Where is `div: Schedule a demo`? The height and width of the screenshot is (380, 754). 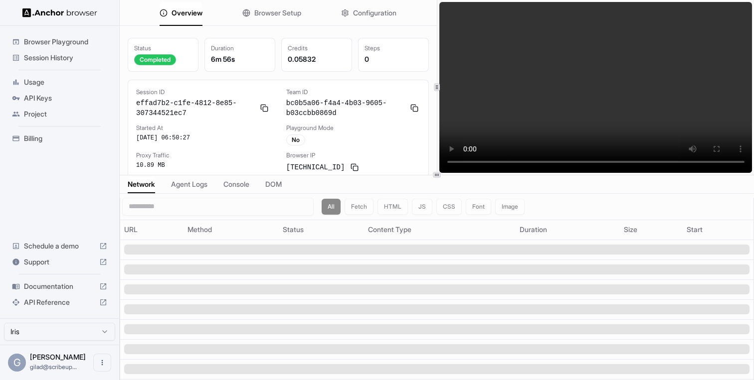
div: Schedule a demo is located at coordinates (59, 246).